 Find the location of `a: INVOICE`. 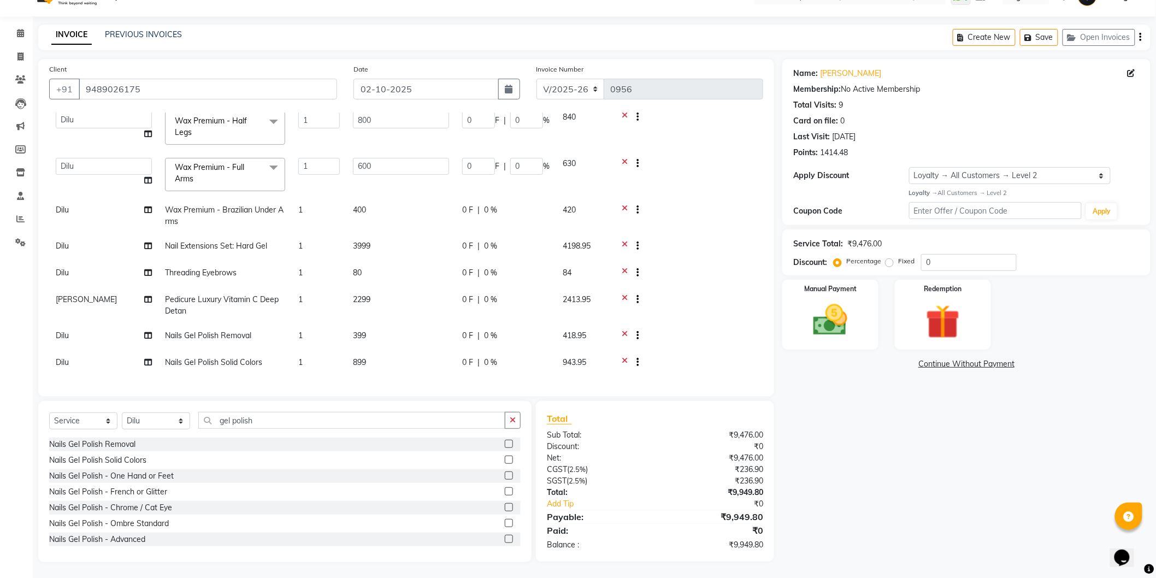

a: INVOICE is located at coordinates (72, 35).